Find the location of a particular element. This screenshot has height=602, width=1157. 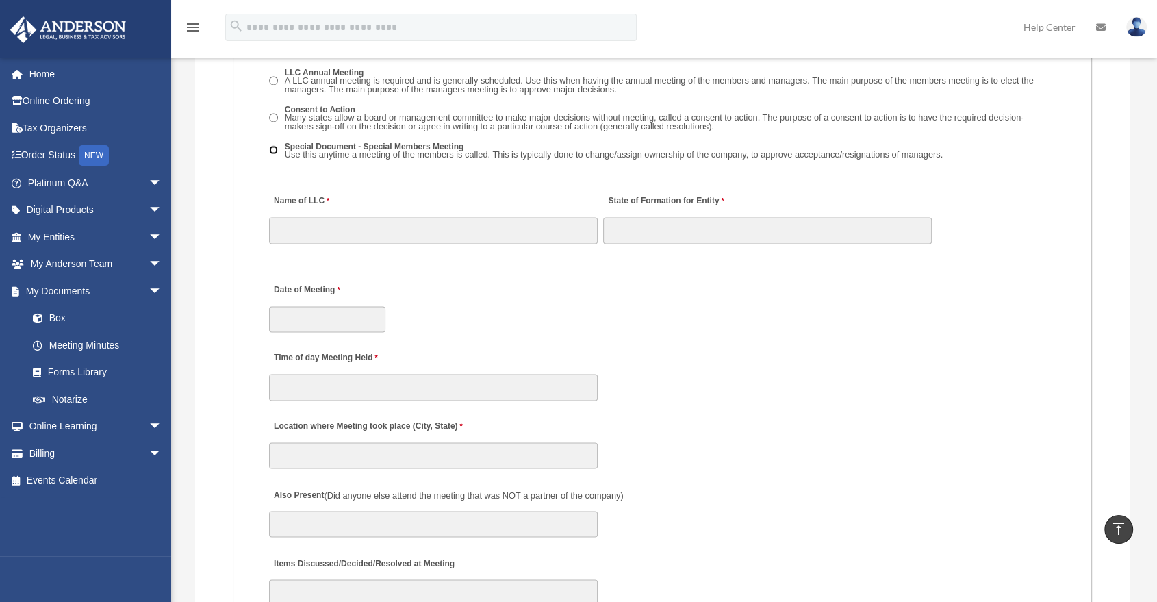

label: LLC Annual Meeting is located at coordinates (668, 82).